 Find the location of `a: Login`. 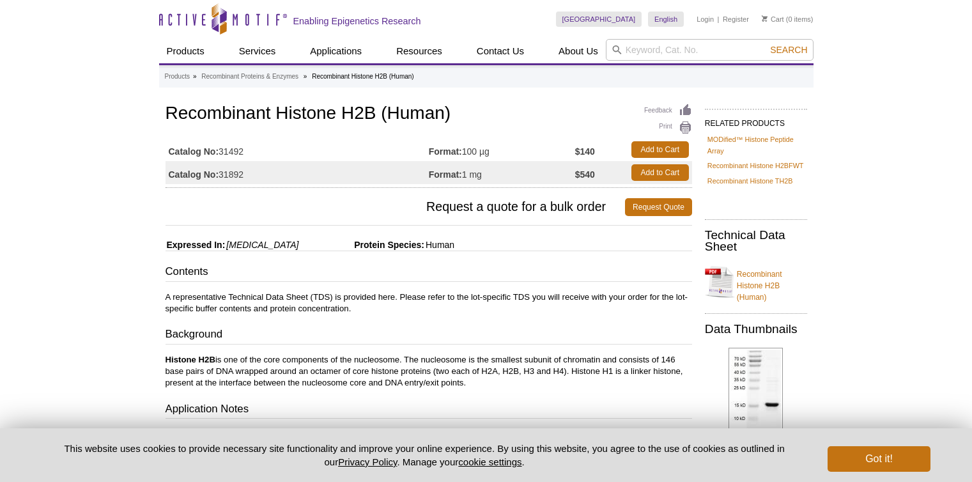

a: Login is located at coordinates (705, 19).